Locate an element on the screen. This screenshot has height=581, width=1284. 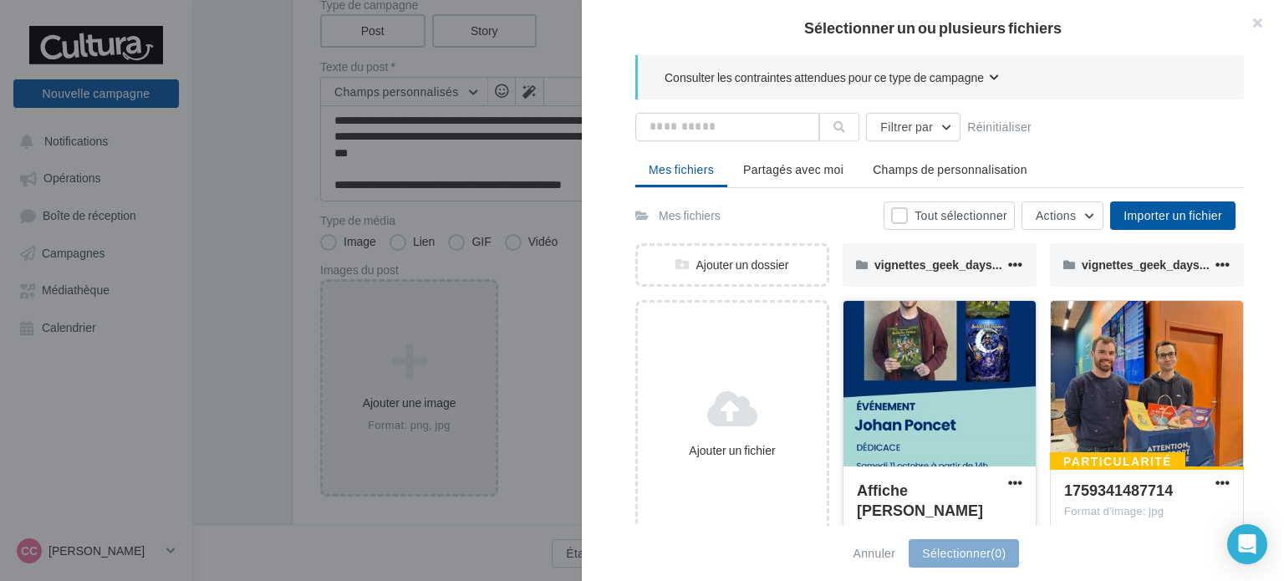
span: Mes fichiers is located at coordinates (681, 169).